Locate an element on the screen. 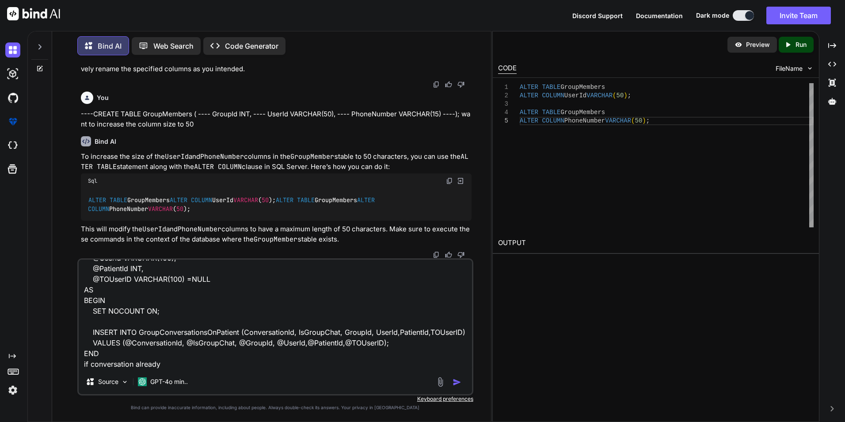 Image resolution: width=845 pixels, height=422 pixels. img: attachment is located at coordinates (440, 382).